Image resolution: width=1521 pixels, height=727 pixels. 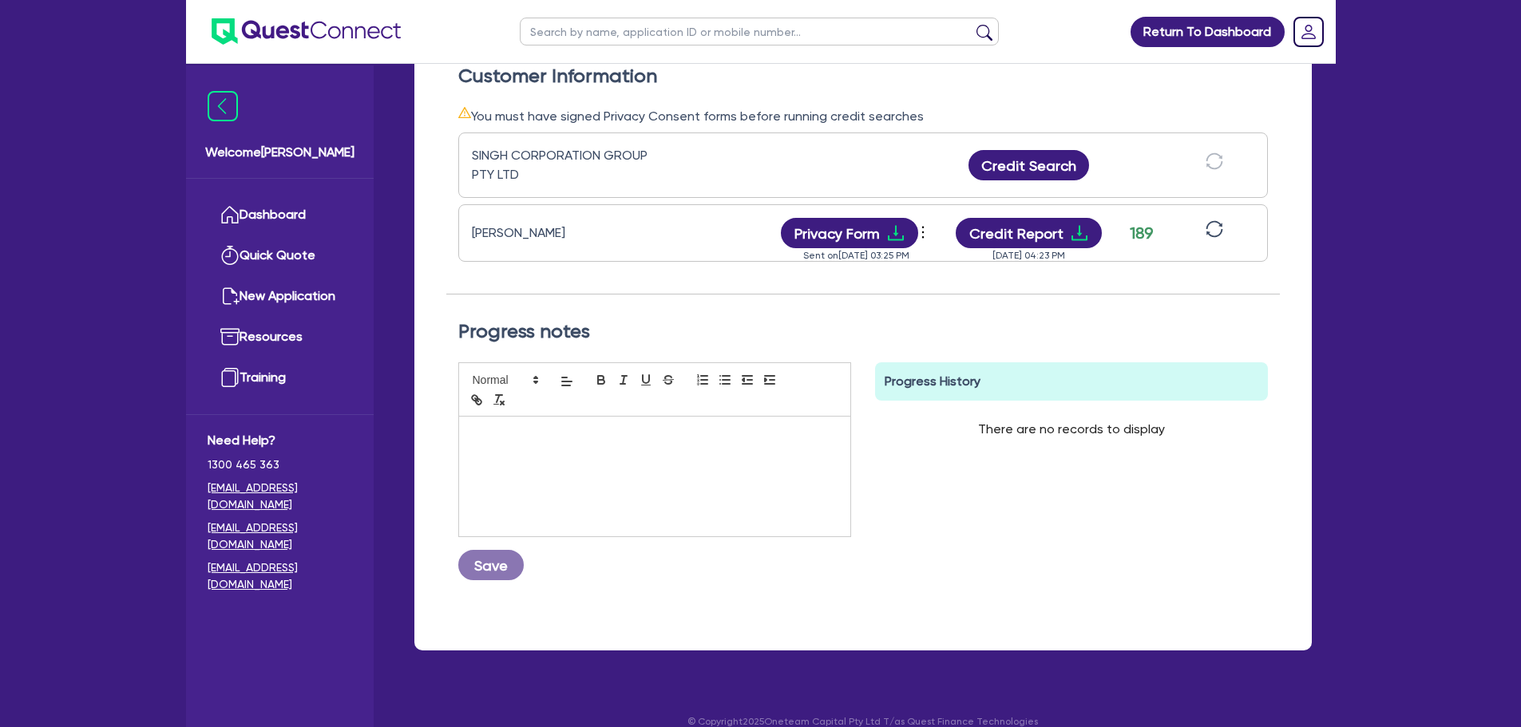 What do you see at coordinates (923, 232) in the screenshot?
I see `span: more` at bounding box center [923, 232].